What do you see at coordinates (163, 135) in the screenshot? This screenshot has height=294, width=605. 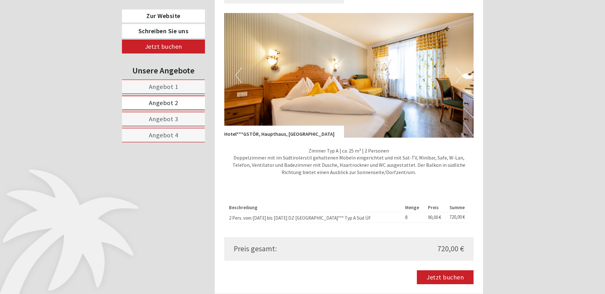 I see `span: Angebot 4` at bounding box center [163, 135].